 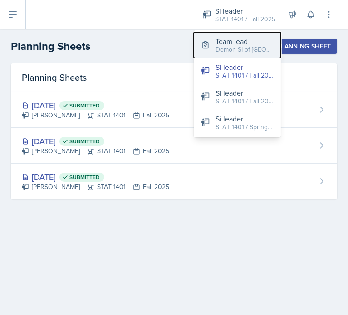 What do you see at coordinates (292, 46) in the screenshot?
I see `button: New Planning Sheet` at bounding box center [292, 46].